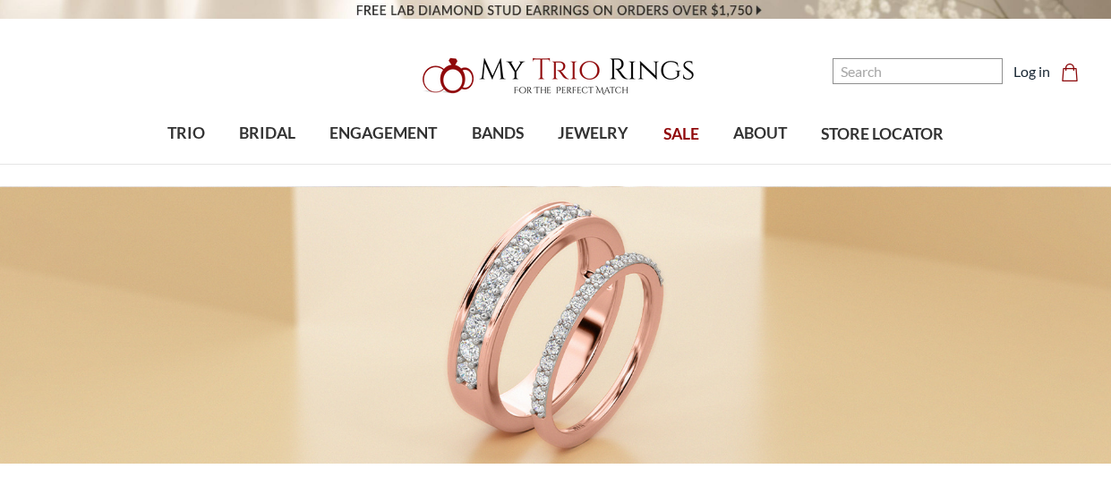 The height and width of the screenshot is (503, 1111). I want to click on span: TRIO, so click(186, 133).